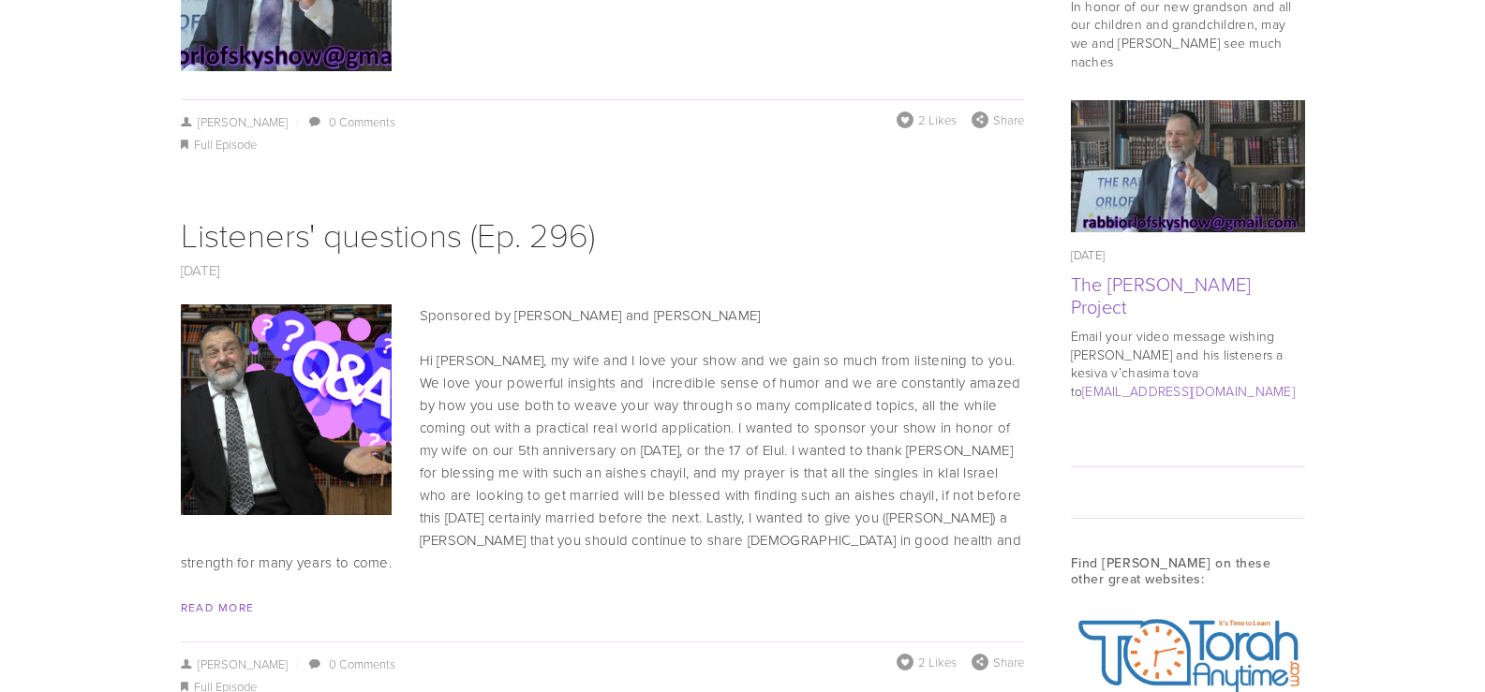 Image resolution: width=1485 pixels, height=692 pixels. I want to click on a: Read More, so click(217, 607).